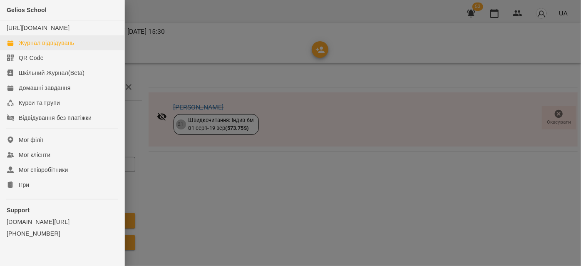 This screenshot has width=581, height=266. I want to click on div: Ігри, so click(24, 185).